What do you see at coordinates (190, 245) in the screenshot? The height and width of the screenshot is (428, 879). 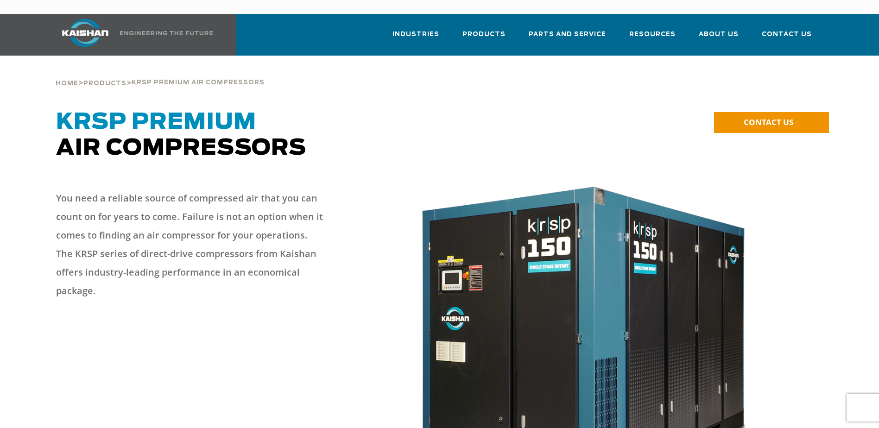 I see `p: You need a reliable source of compressed air that you can count on for years to come. Failure is ...` at bounding box center [190, 245].